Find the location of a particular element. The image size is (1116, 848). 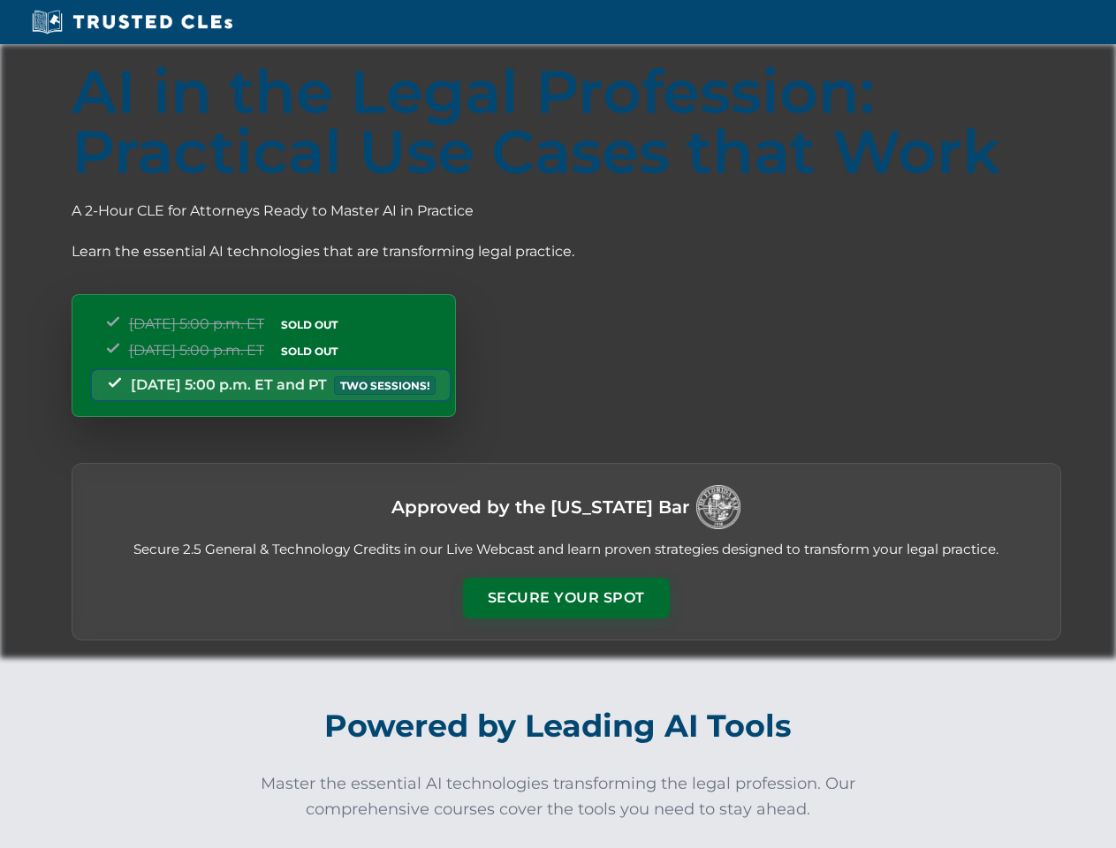

img: Logo is located at coordinates (718, 507).